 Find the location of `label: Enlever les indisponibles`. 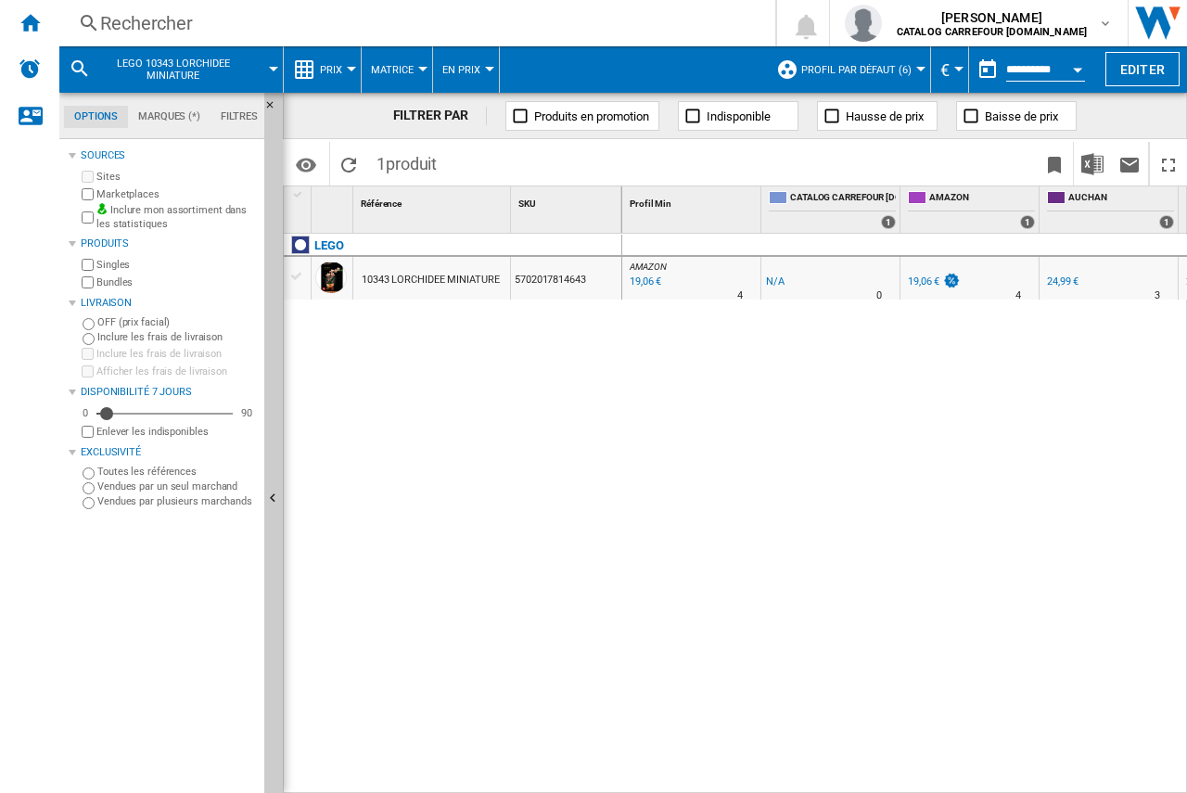

label: Enlever les indisponibles is located at coordinates (176, 431).